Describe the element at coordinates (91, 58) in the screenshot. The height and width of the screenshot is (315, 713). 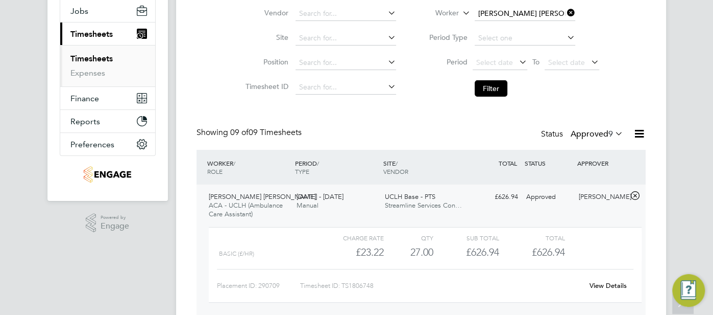
I see `a: Timesheets` at that location.